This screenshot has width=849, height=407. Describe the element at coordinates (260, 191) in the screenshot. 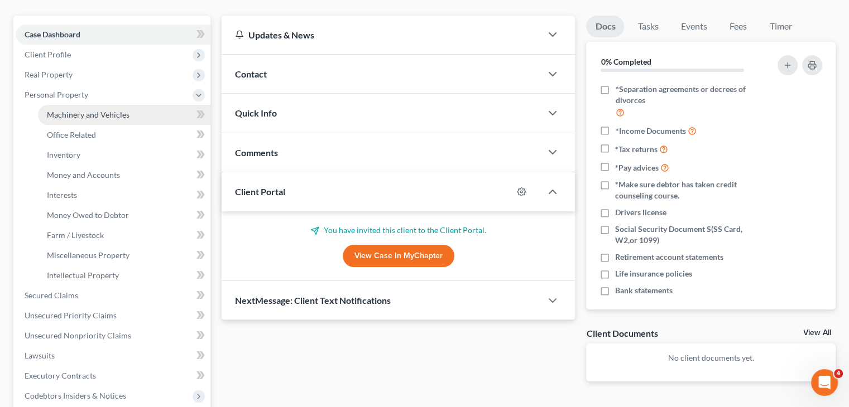

I see `span: Client Portal` at that location.